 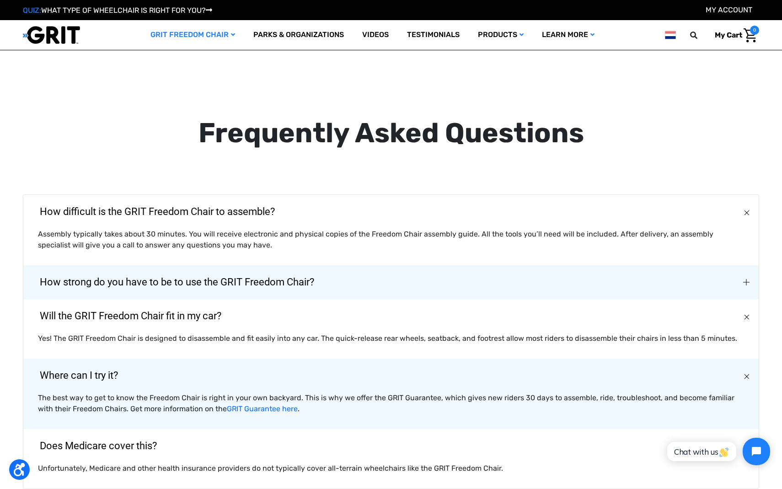 What do you see at coordinates (391, 240) in the screenshot?
I see `p: Assembly typically takes about 30 minutes. You will receive electronic and physical copies of the...` at bounding box center [391, 240].